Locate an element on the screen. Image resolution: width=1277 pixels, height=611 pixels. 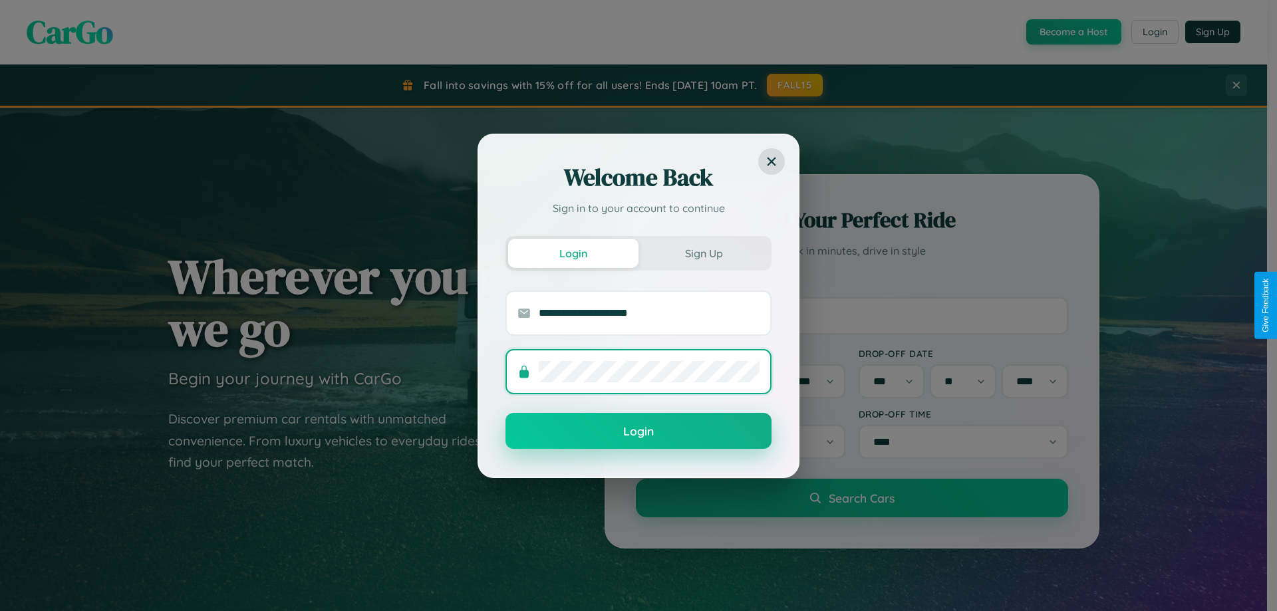
h2: Welcome Back is located at coordinates (638, 178).